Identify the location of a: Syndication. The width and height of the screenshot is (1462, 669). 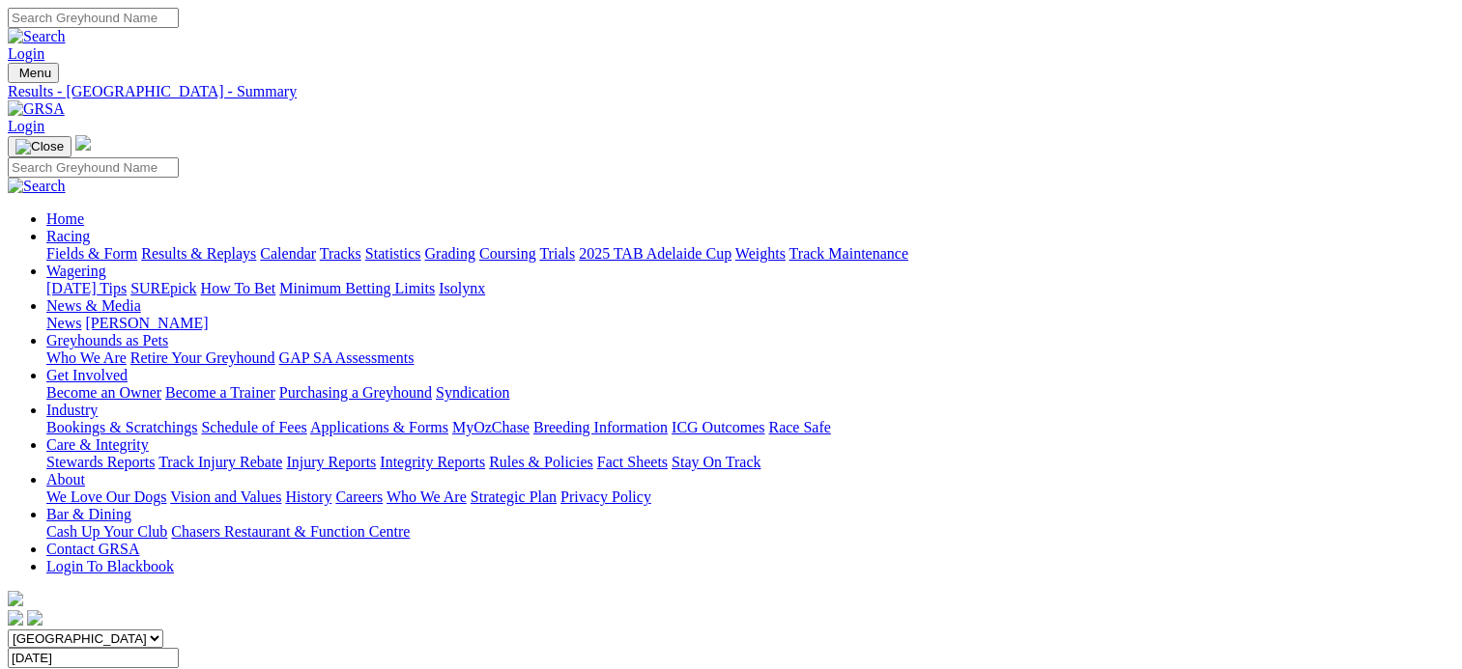
(472, 392).